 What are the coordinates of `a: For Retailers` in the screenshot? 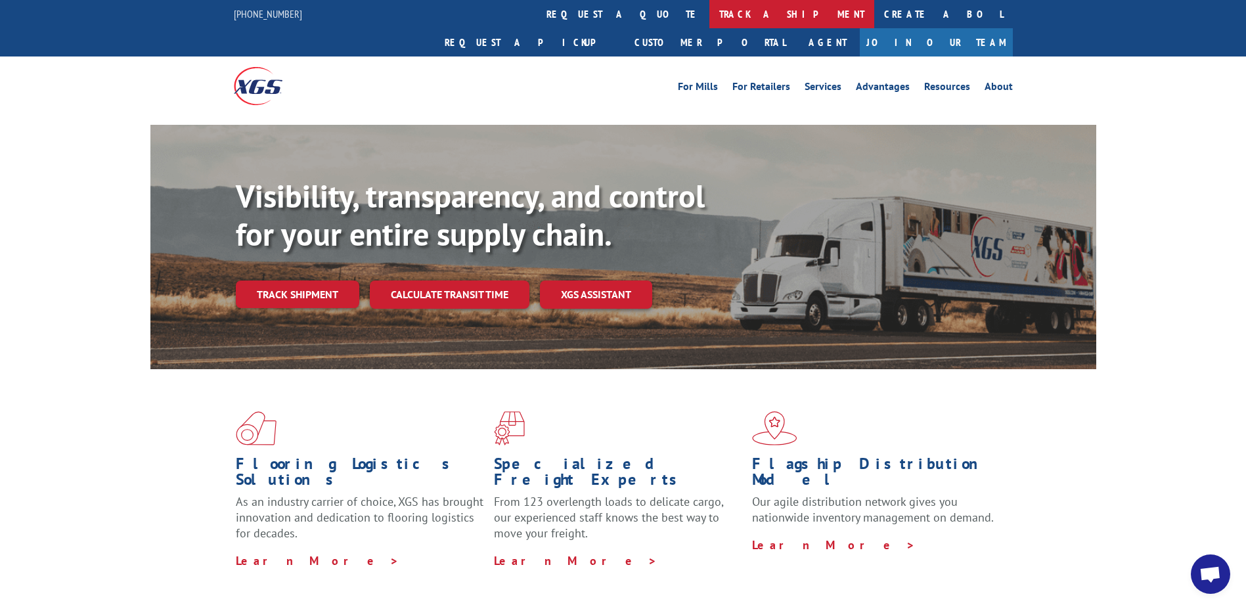 It's located at (761, 89).